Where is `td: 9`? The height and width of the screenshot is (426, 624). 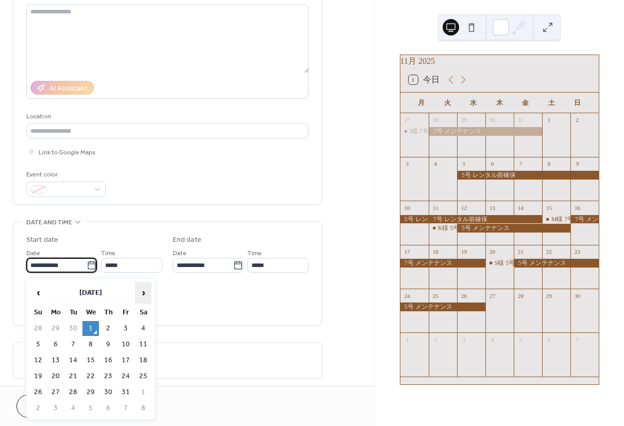 td: 9 is located at coordinates (108, 344).